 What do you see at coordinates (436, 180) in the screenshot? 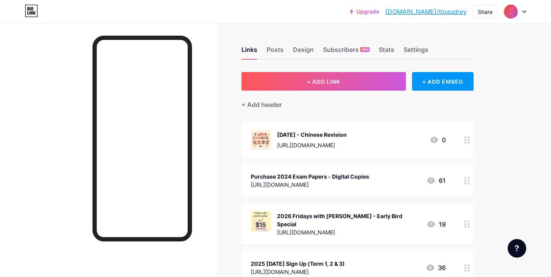
I see `div: 61` at bounding box center [436, 180].